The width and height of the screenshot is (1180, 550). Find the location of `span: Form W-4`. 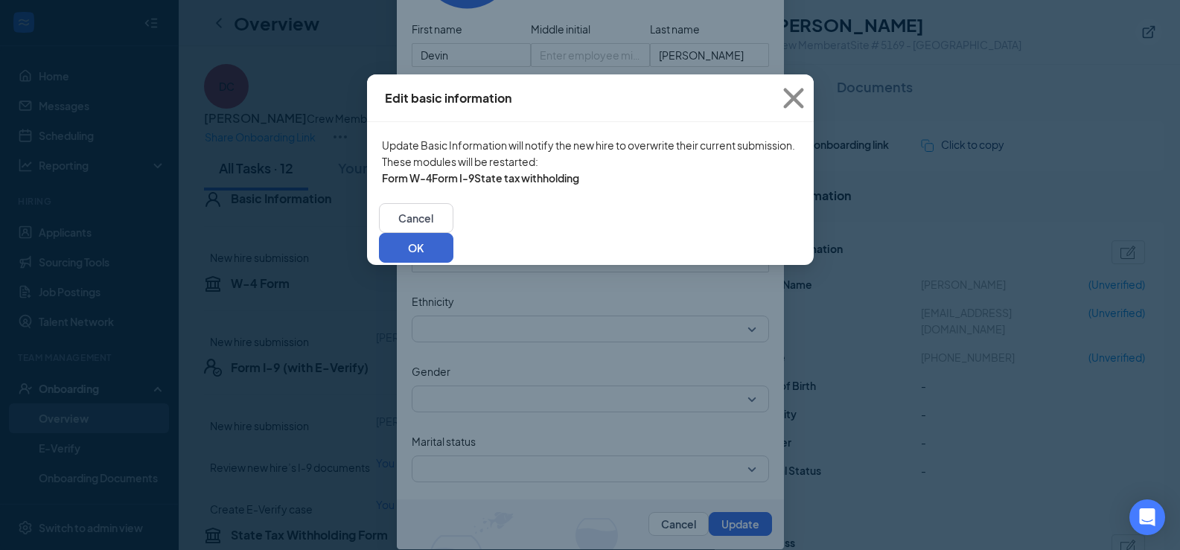

span: Form W-4 is located at coordinates (407, 178).